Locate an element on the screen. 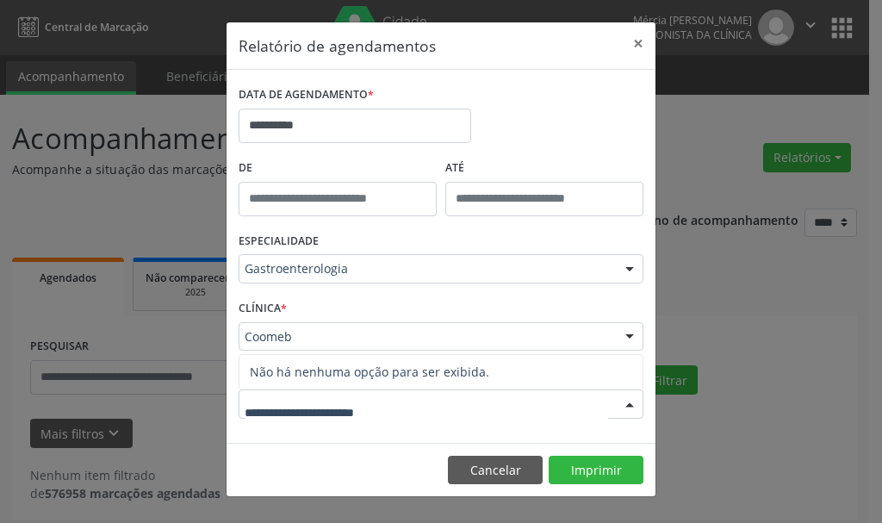 The height and width of the screenshot is (523, 882). button: Close is located at coordinates (638, 43).